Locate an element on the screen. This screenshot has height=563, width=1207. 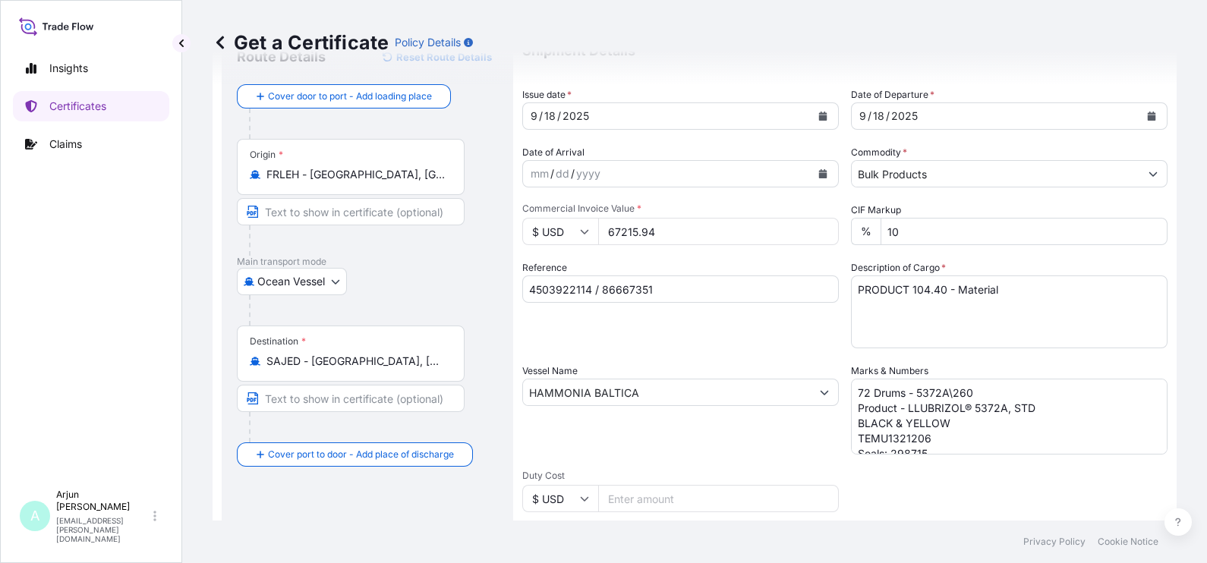
span: Commercial Invoice Value is located at coordinates (680, 209).